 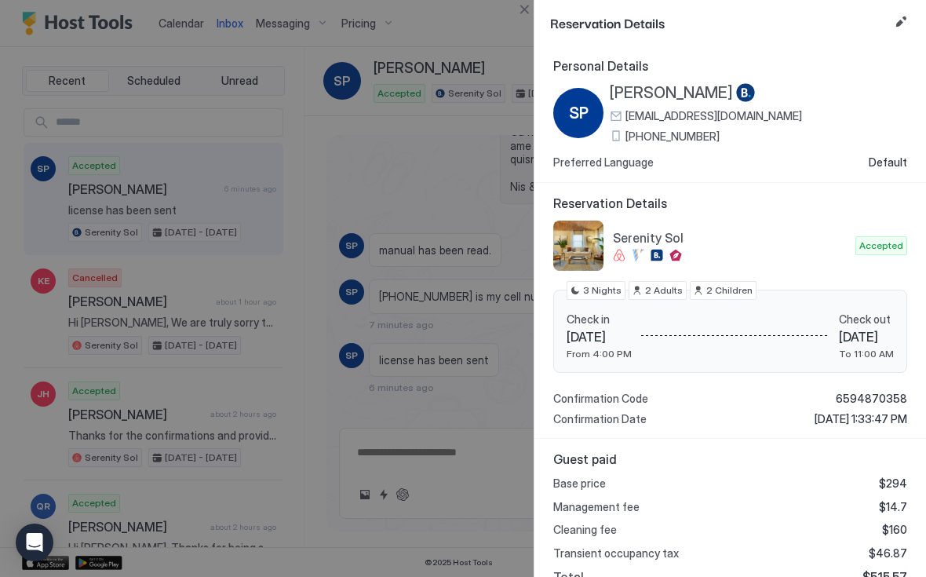 I want to click on span: SP, so click(x=578, y=113).